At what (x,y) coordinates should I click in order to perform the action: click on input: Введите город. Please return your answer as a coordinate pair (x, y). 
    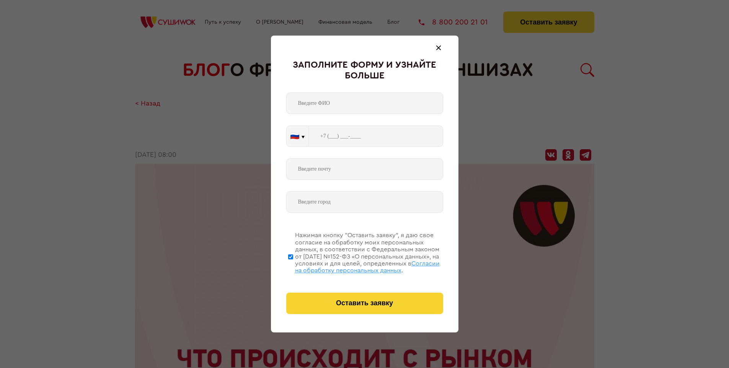
    Looking at the image, I should click on (365, 202).